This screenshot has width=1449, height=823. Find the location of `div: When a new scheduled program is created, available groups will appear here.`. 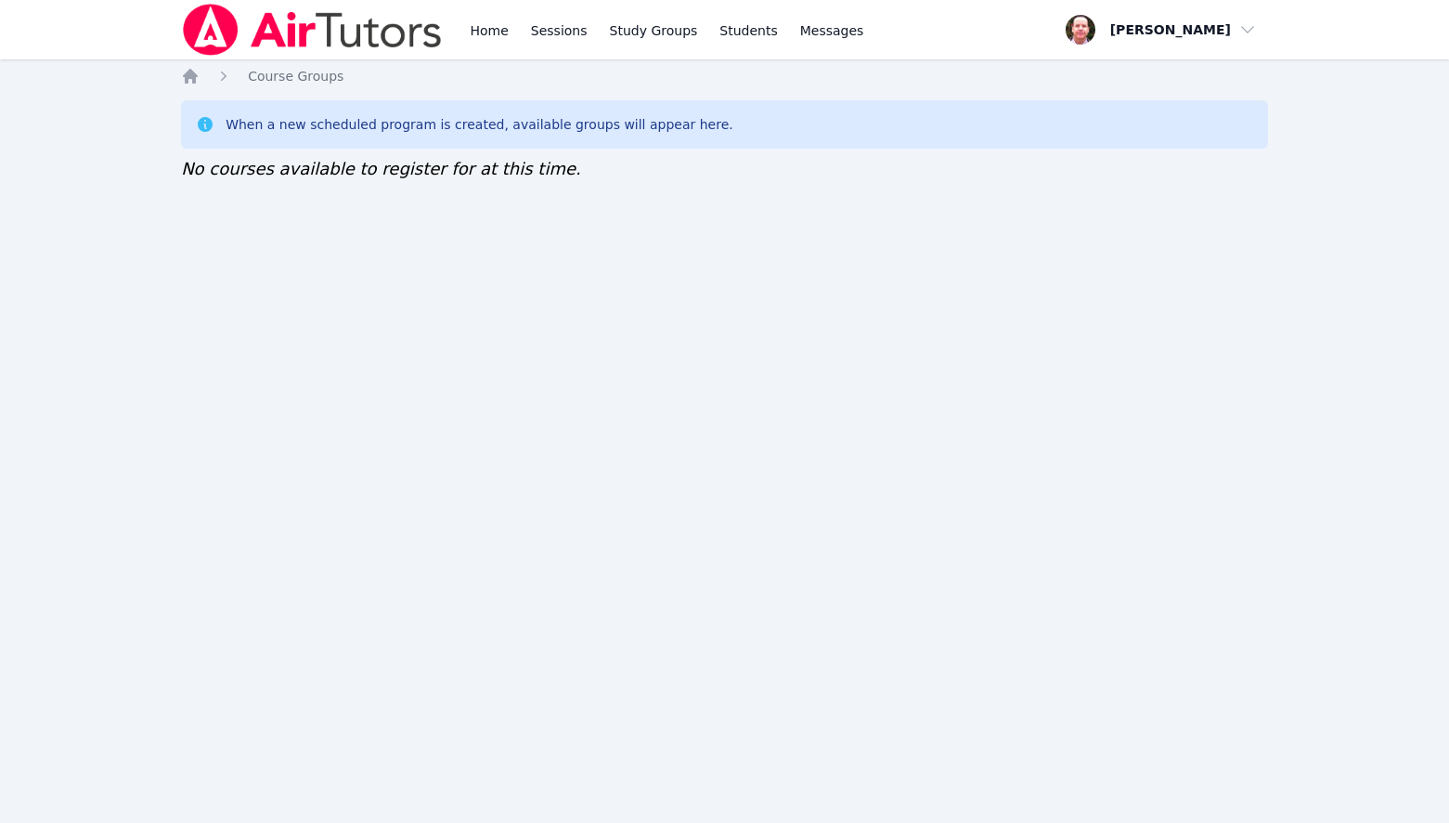

div: When a new scheduled program is created, available groups will appear here. is located at coordinates (479, 124).